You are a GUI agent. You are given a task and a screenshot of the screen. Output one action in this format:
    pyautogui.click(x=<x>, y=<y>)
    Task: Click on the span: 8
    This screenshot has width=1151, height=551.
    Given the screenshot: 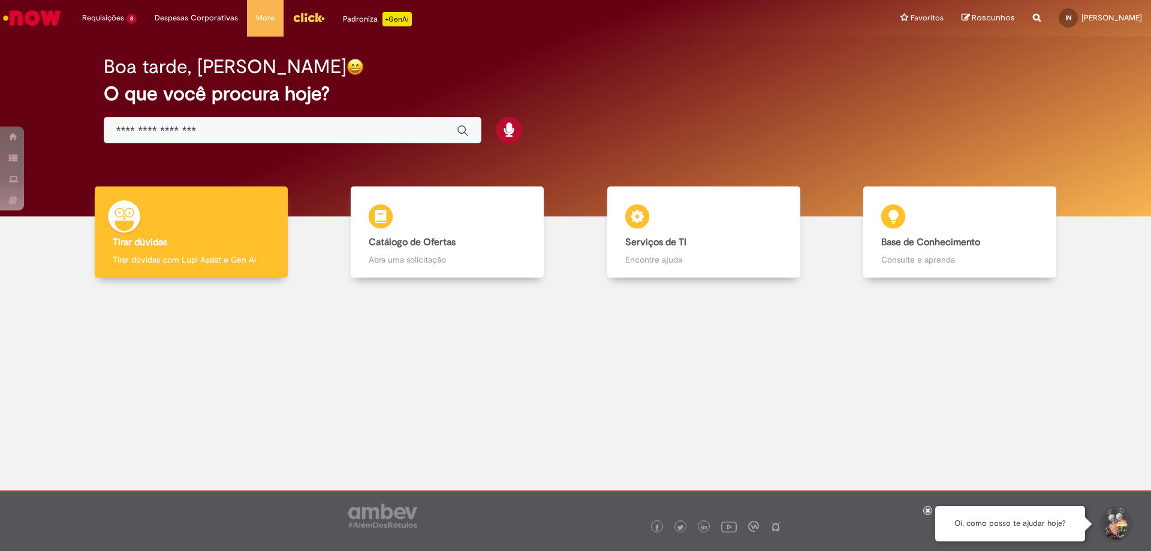 What is the action you would take?
    pyautogui.click(x=131, y=19)
    